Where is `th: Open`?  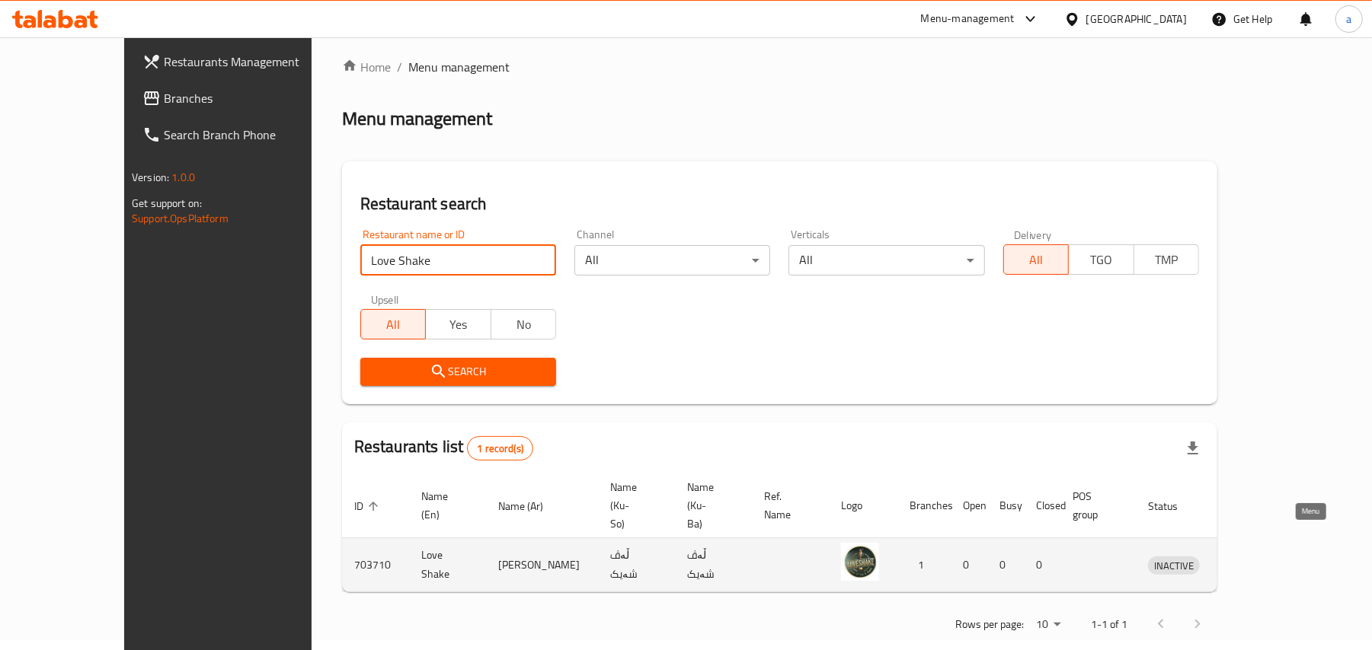
th: Open is located at coordinates (969, 506).